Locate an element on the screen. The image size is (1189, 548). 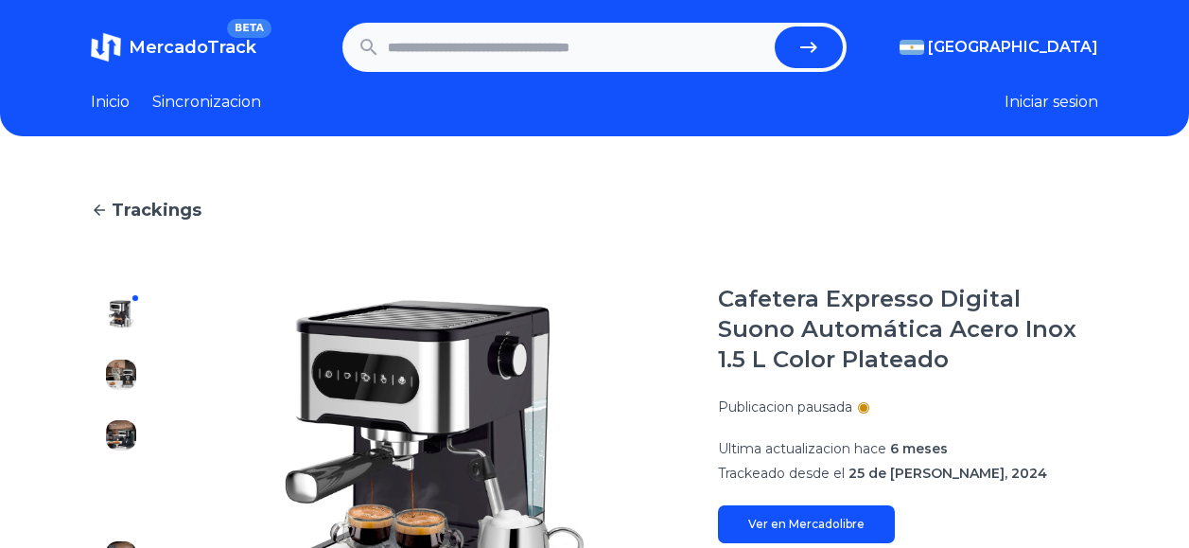
p: Publicacion pausada is located at coordinates (785, 407).